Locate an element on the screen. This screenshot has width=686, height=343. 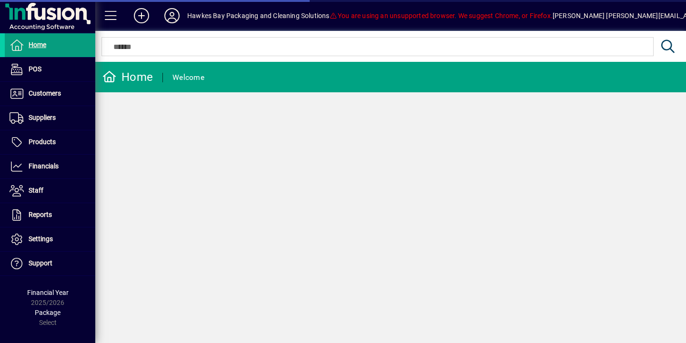
span: Suppliers is located at coordinates (42, 118).